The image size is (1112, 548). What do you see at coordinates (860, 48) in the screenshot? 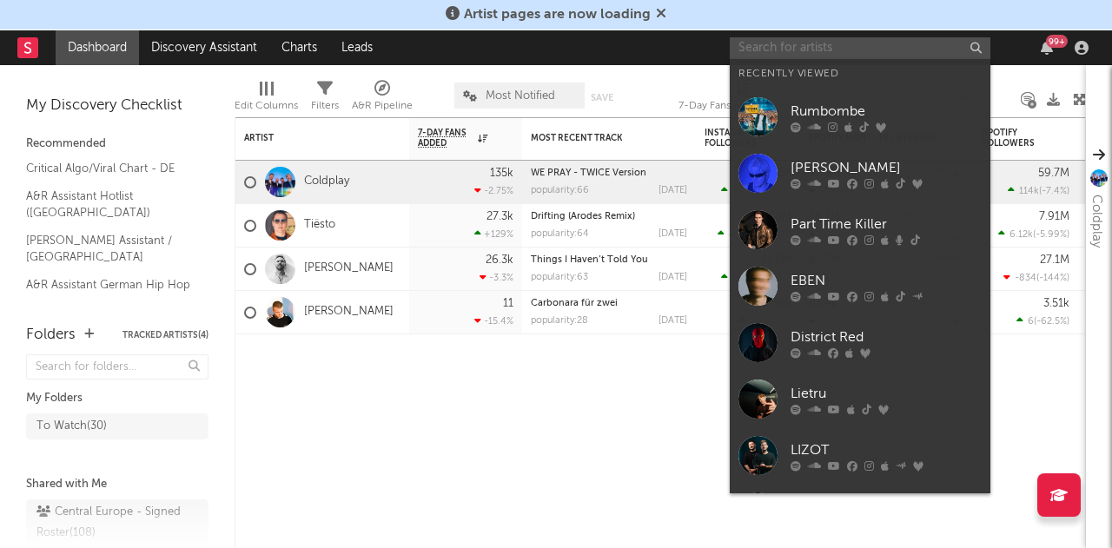
I see `input: Search for artists` at bounding box center [860, 48].